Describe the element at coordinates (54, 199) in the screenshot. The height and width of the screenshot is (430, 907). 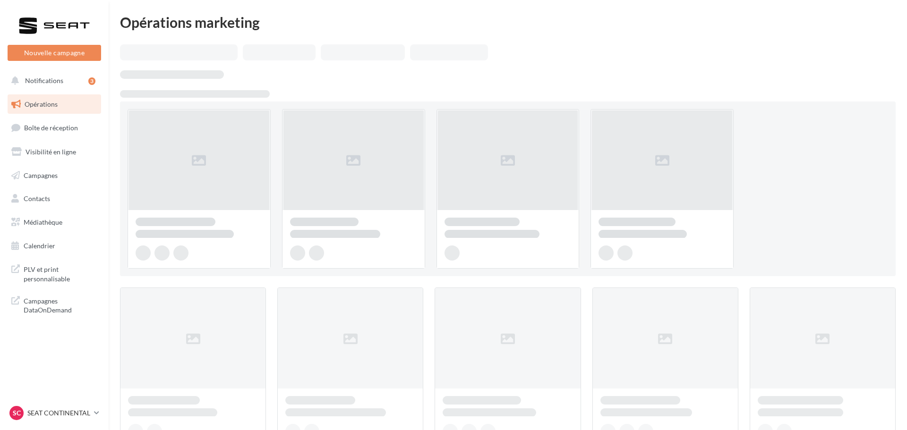
I see `a: Contacts` at that location.